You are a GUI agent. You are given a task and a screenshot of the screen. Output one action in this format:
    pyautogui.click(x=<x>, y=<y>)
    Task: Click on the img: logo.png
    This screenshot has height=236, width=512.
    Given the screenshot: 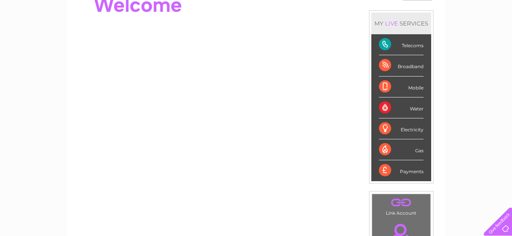 What is the action you would take?
    pyautogui.click(x=37, y=31)
    